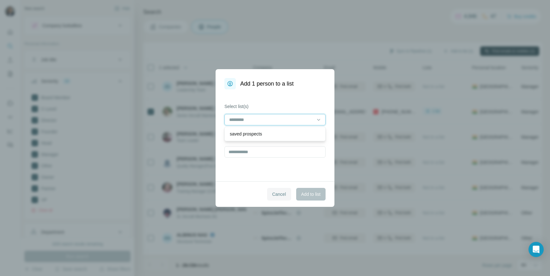 The width and height of the screenshot is (550, 276). I want to click on h1: Add 1 person to a list, so click(267, 84).